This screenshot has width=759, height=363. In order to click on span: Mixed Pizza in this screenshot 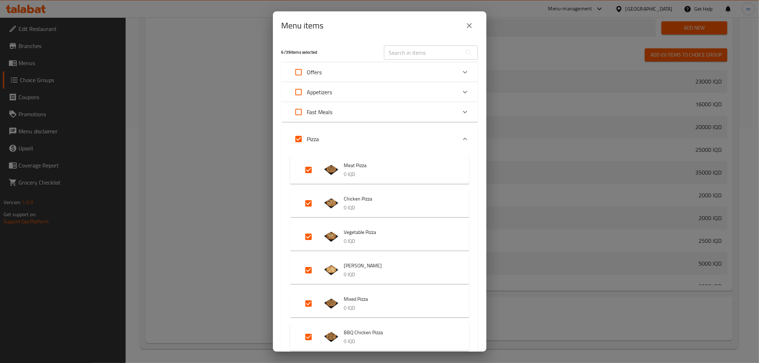, I will do `click(400, 299)`.